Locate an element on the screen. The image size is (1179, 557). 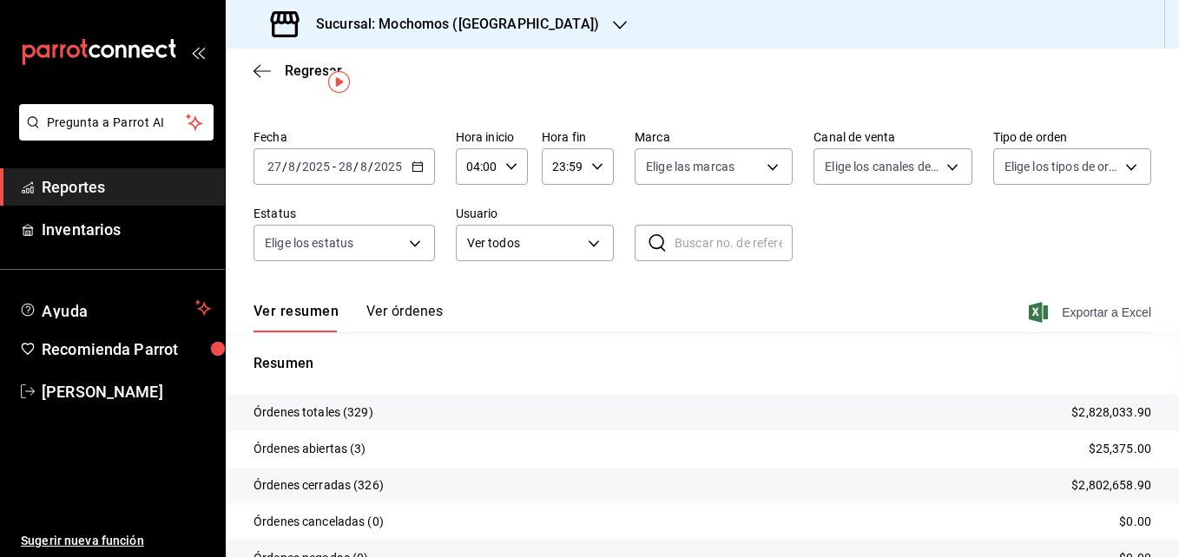
label: Fecha is located at coordinates (344, 137).